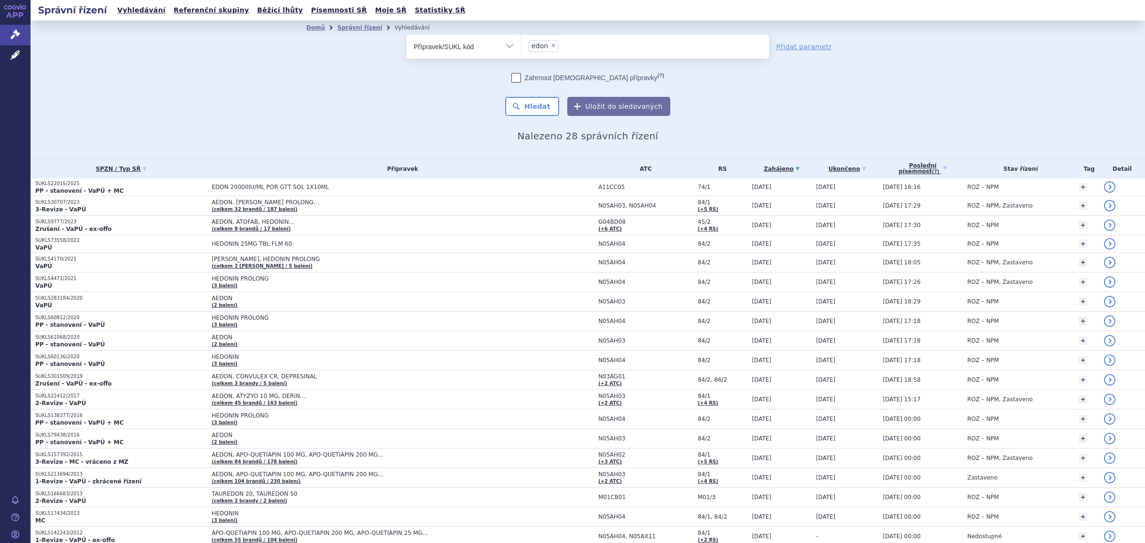 This screenshot has height=543, width=1145. I want to click on span: HEDONIN, so click(331, 513).